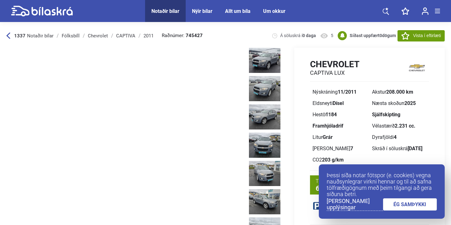 Image resolution: width=451 pixels, height=225 pixels. Describe the element at coordinates (399, 149) in the screenshot. I see `div: Skráð í söluskrá` at that location.